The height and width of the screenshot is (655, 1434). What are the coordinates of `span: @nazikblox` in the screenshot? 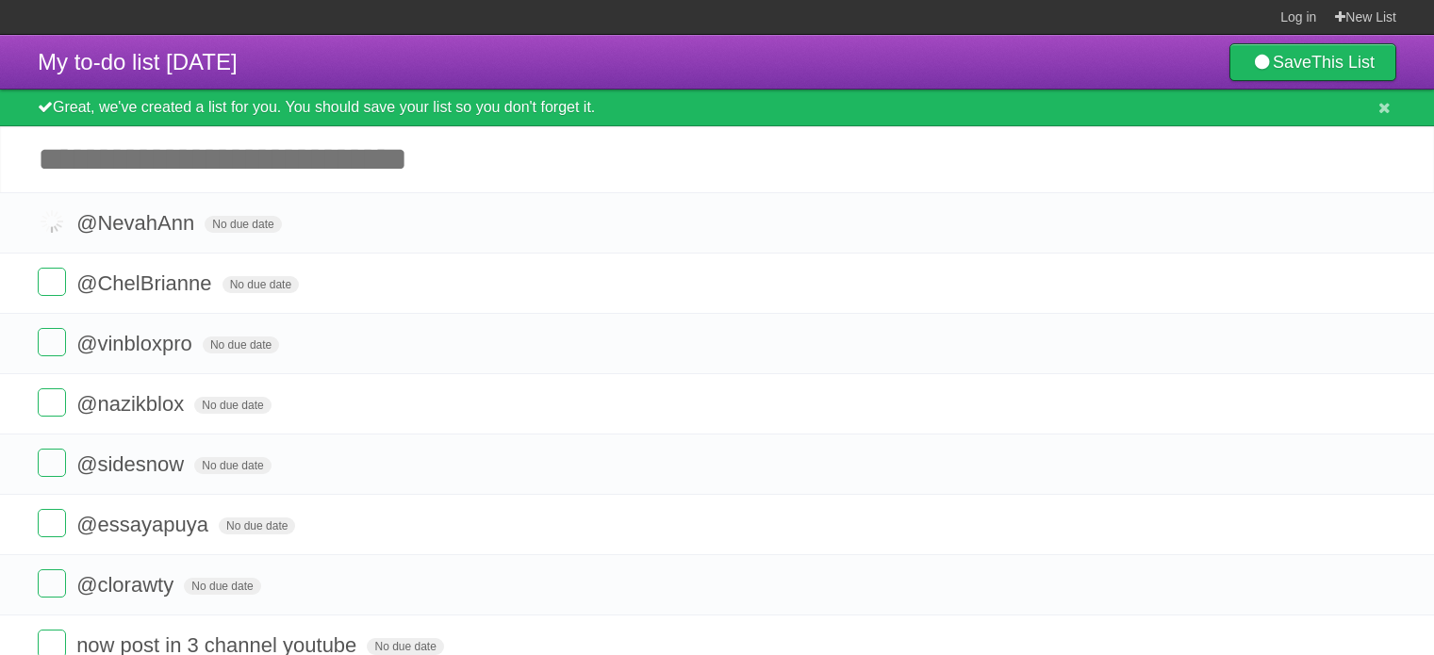 It's located at (132, 404).